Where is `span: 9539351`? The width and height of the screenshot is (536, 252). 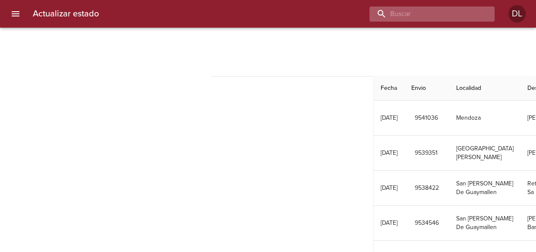
span: 9539351 is located at coordinates (426, 153).